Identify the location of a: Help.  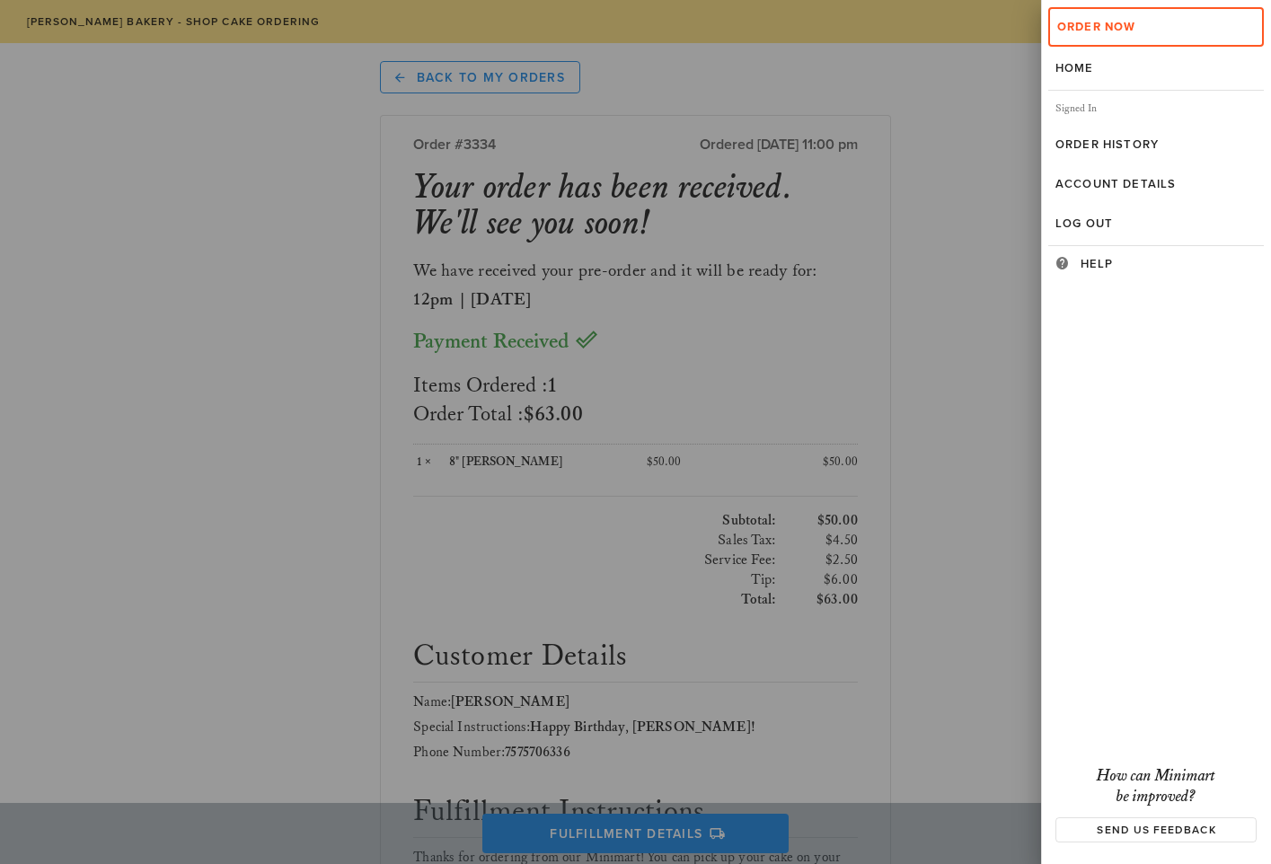
(1156, 264).